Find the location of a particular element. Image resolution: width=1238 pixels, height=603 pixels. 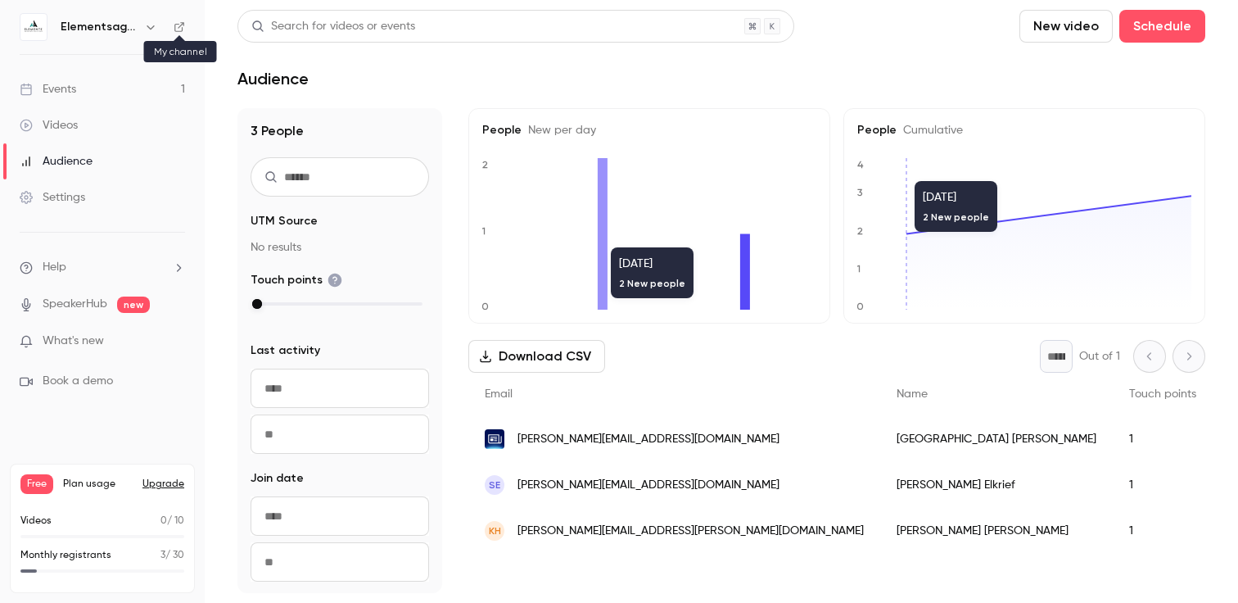

span: new is located at coordinates (133, 305).